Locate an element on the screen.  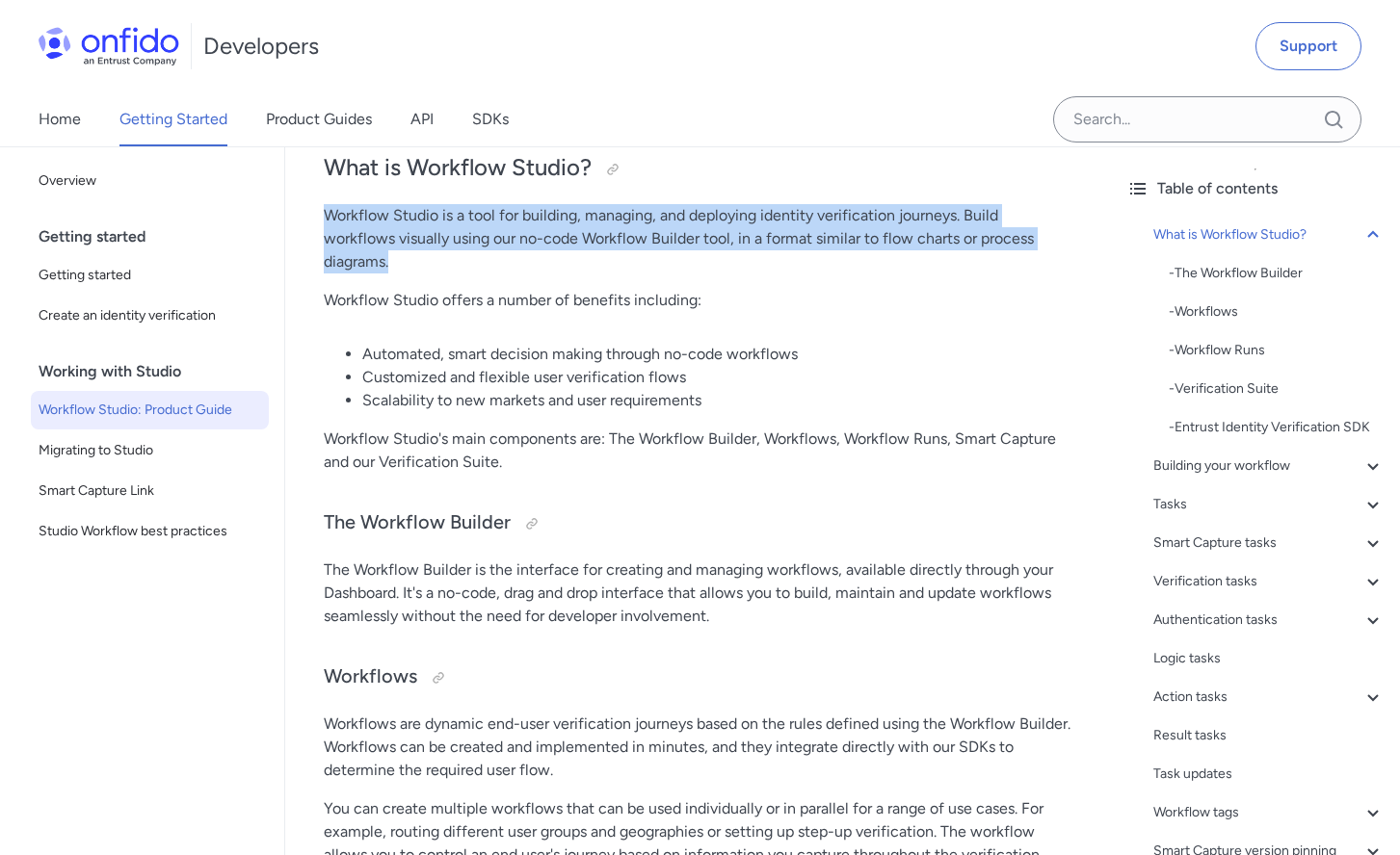
div: Result tasks is located at coordinates (1268, 736).